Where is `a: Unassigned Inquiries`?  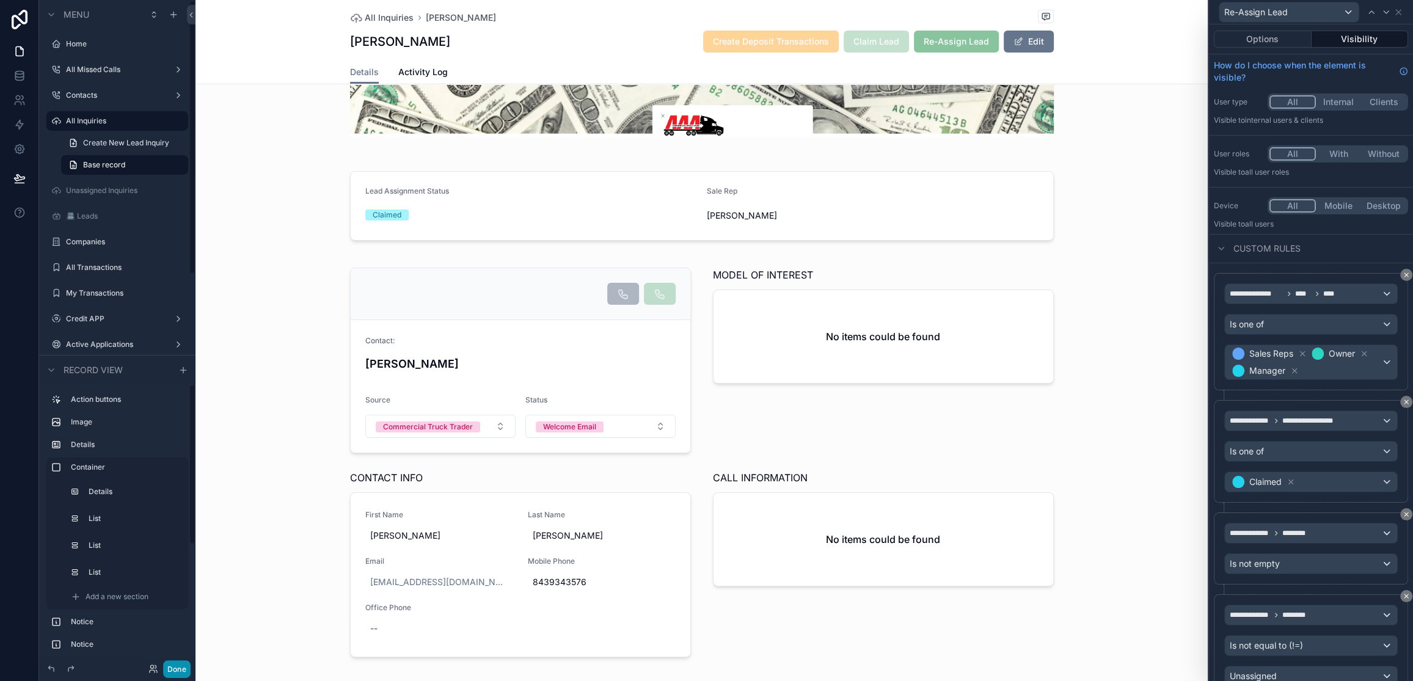
a: Unassigned Inquiries is located at coordinates (126, 191).